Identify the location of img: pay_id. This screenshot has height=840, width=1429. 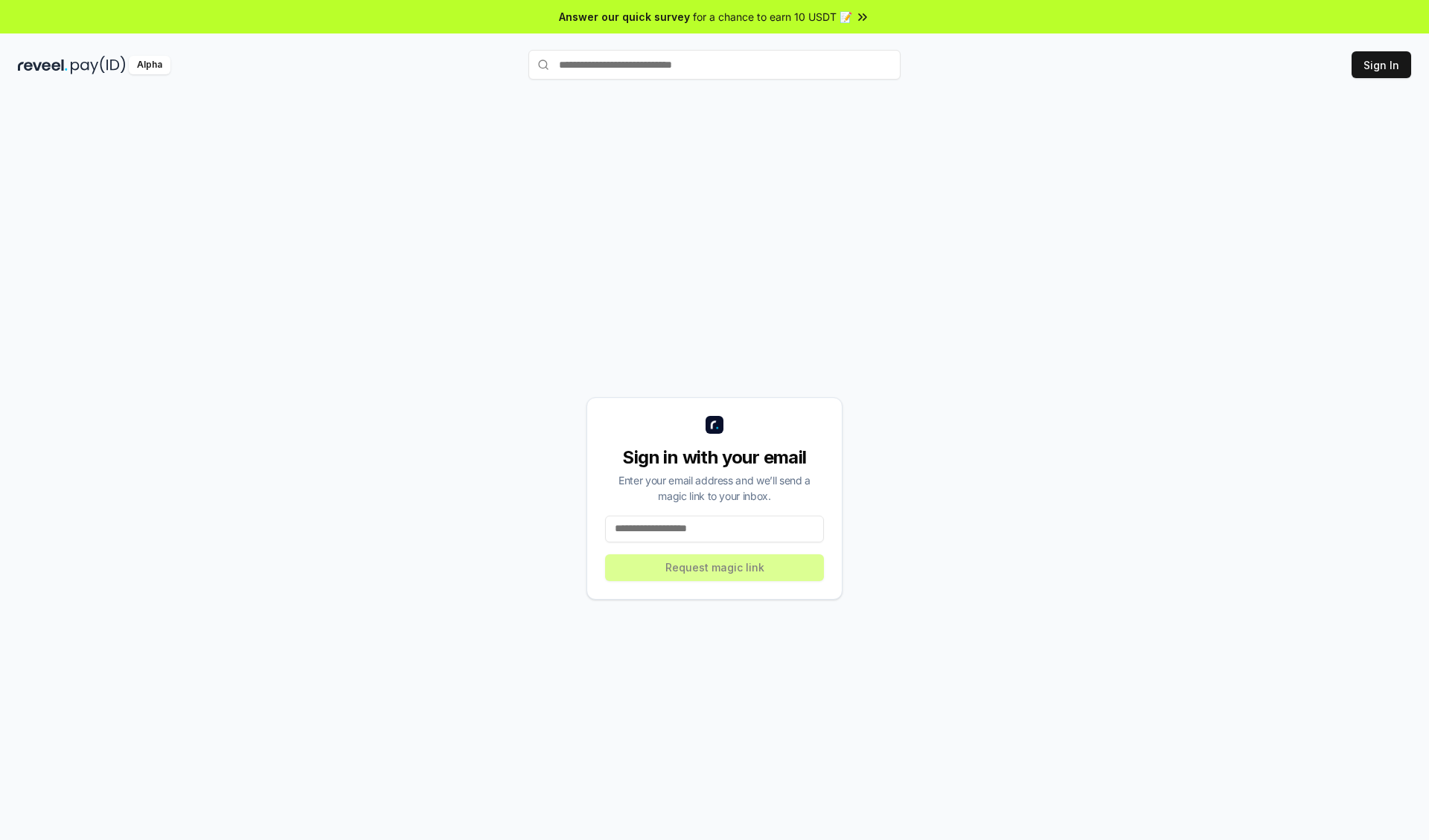
(98, 65).